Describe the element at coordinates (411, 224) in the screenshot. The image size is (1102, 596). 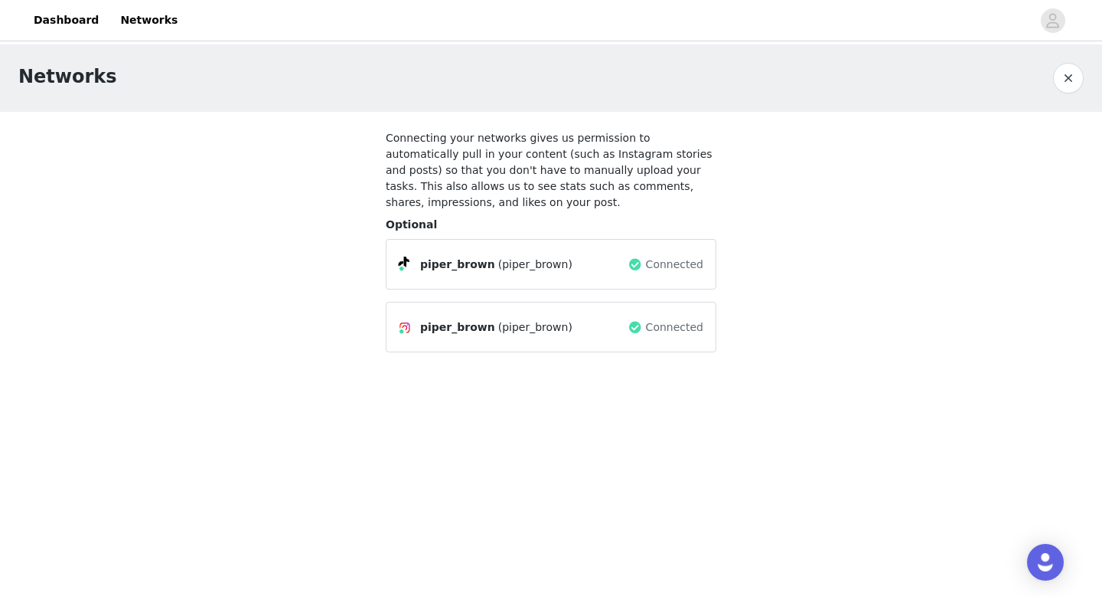
I see `span: Optional` at that location.